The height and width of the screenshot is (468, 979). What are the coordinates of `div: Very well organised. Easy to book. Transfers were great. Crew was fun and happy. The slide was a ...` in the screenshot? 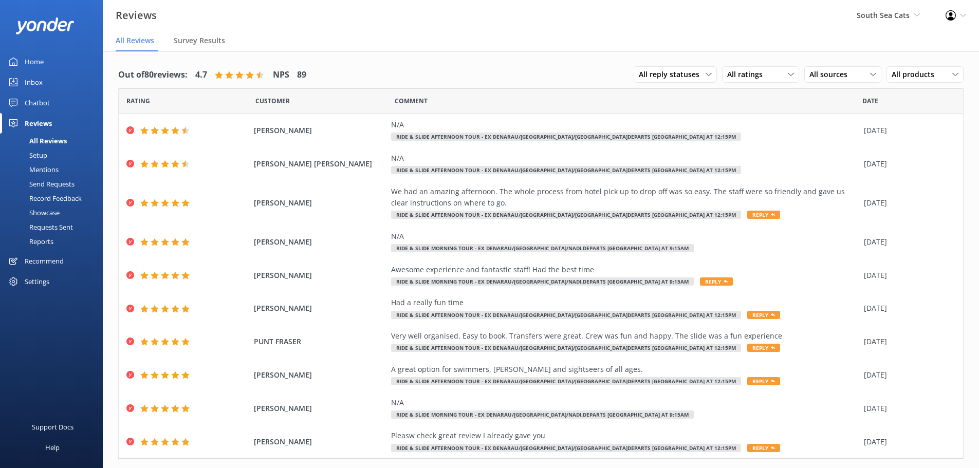 It's located at (625, 336).